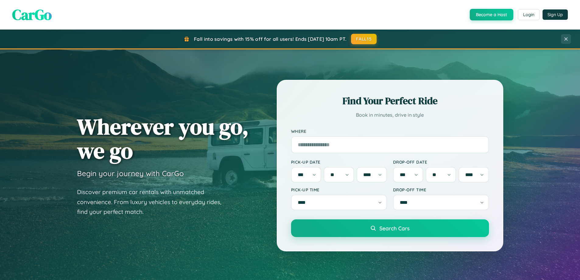 Image resolution: width=580 pixels, height=280 pixels. What do you see at coordinates (32, 15) in the screenshot?
I see `span: CarGo` at bounding box center [32, 15].